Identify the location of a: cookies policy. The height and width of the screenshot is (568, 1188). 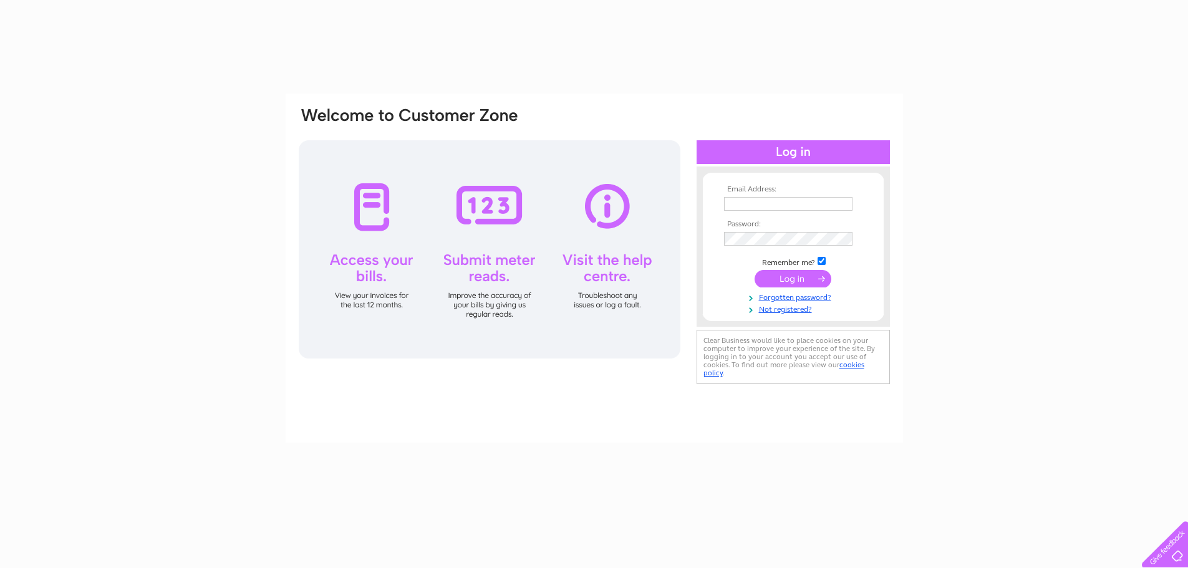
(784, 368).